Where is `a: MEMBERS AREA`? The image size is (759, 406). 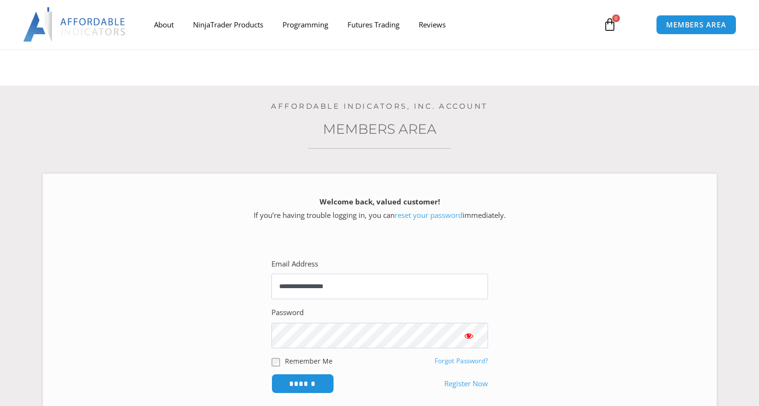
a: MEMBERS AREA is located at coordinates (696, 25).